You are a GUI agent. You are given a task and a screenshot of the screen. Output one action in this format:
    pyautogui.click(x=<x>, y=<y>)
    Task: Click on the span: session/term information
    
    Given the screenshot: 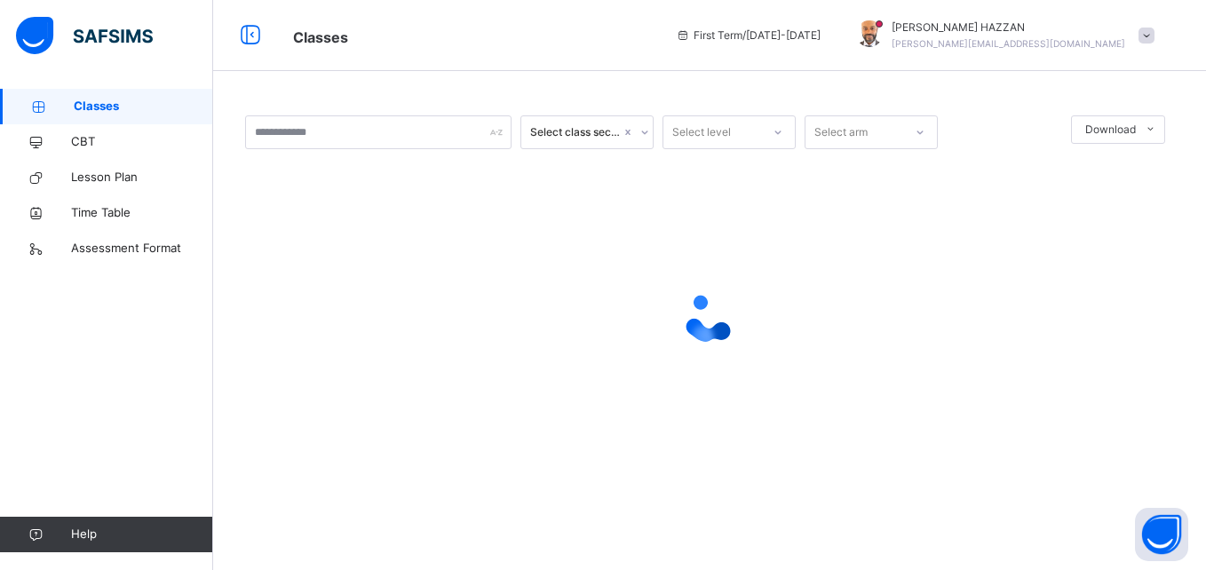 What is the action you would take?
    pyautogui.click(x=748, y=36)
    